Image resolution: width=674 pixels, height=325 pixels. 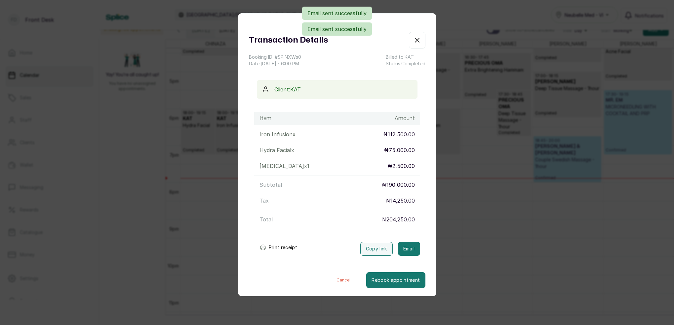 I want to click on button: Email, so click(x=409, y=249).